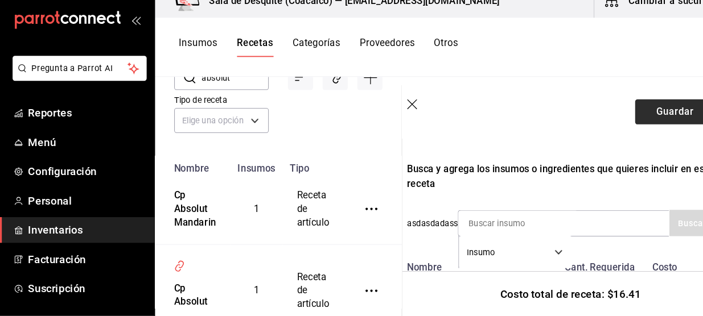 This screenshot has width=703, height=316. I want to click on div: Insumo, so click(490, 255).